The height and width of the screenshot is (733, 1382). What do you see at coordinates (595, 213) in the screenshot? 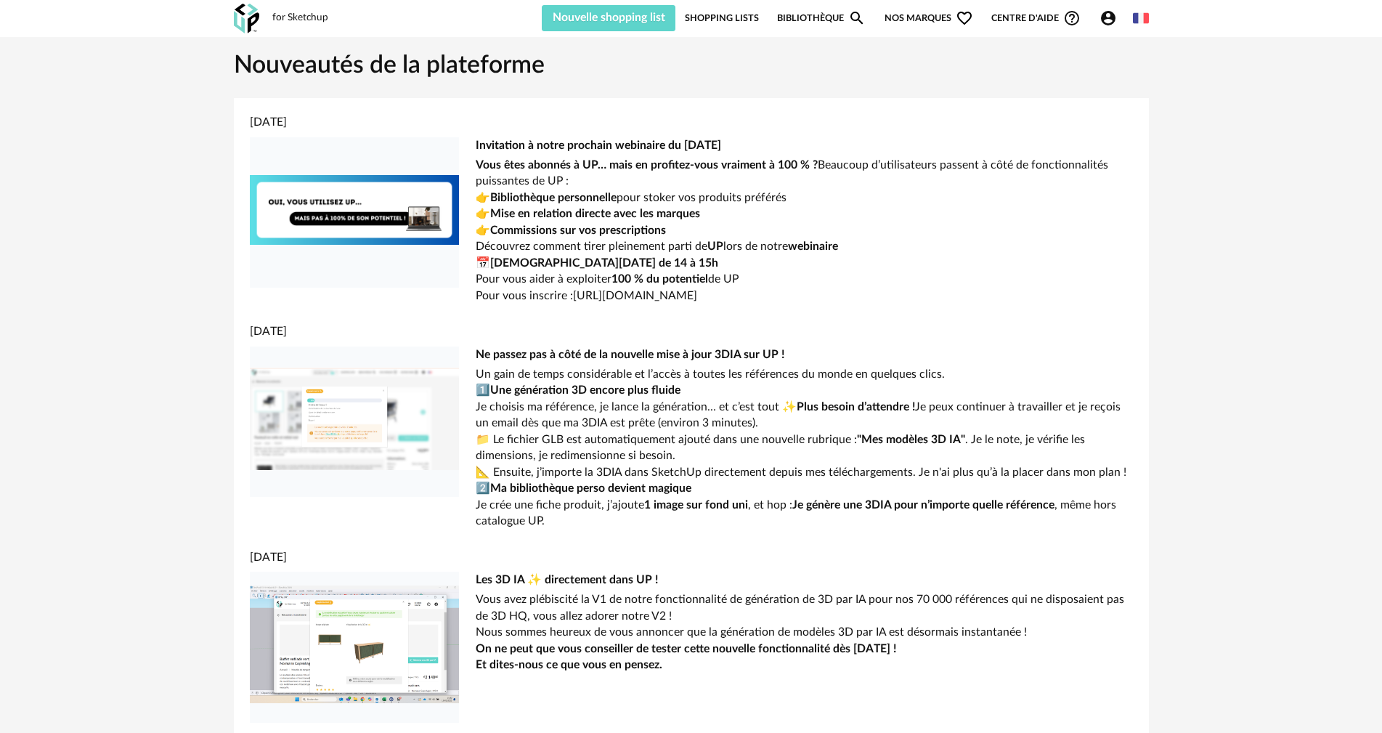
I see `strong: Mise en relation directe avec les marques` at bounding box center [595, 213].